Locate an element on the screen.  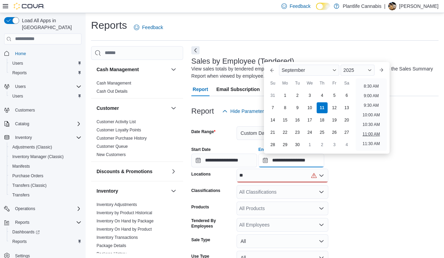
div: day-2 is located at coordinates (297, 95).